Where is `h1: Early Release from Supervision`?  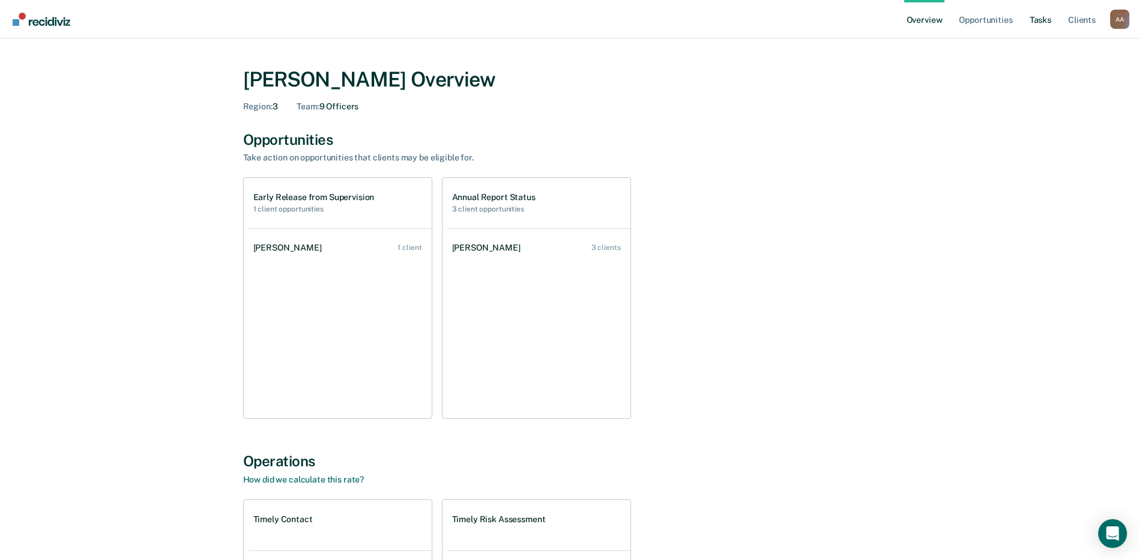 h1: Early Release from Supervision is located at coordinates (314, 197).